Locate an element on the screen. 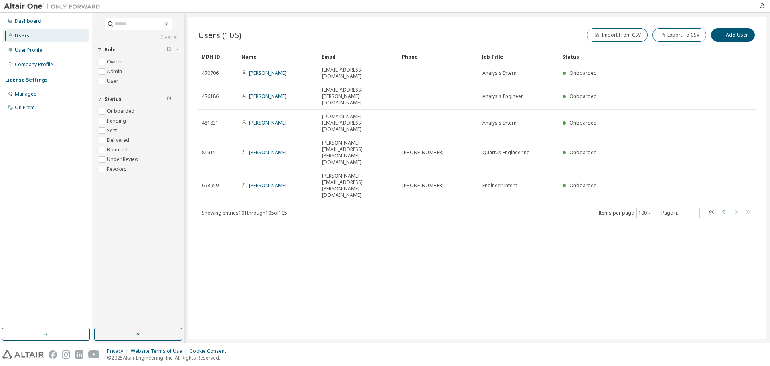  div: Company Profile is located at coordinates (34, 65).